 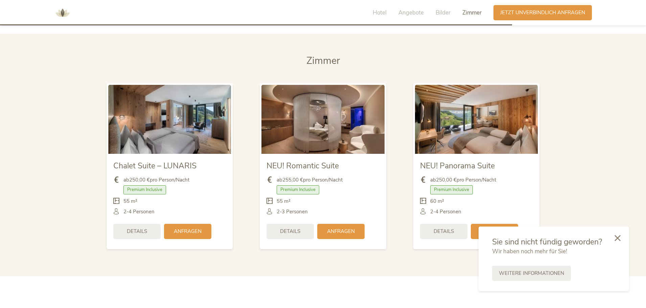 I want to click on span: Jetzt unverbindlich anfragen, so click(x=543, y=13).